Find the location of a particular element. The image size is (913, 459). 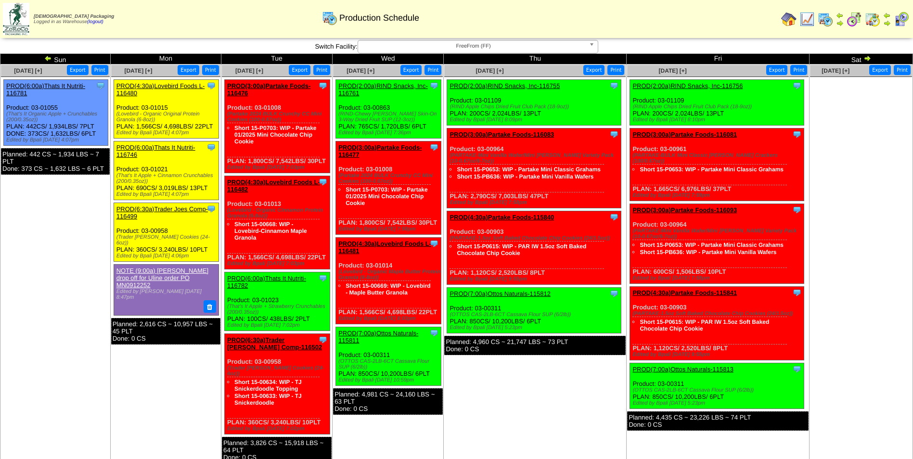

a: PROD(4:30a)Partake Foods-115841 is located at coordinates (685, 293).